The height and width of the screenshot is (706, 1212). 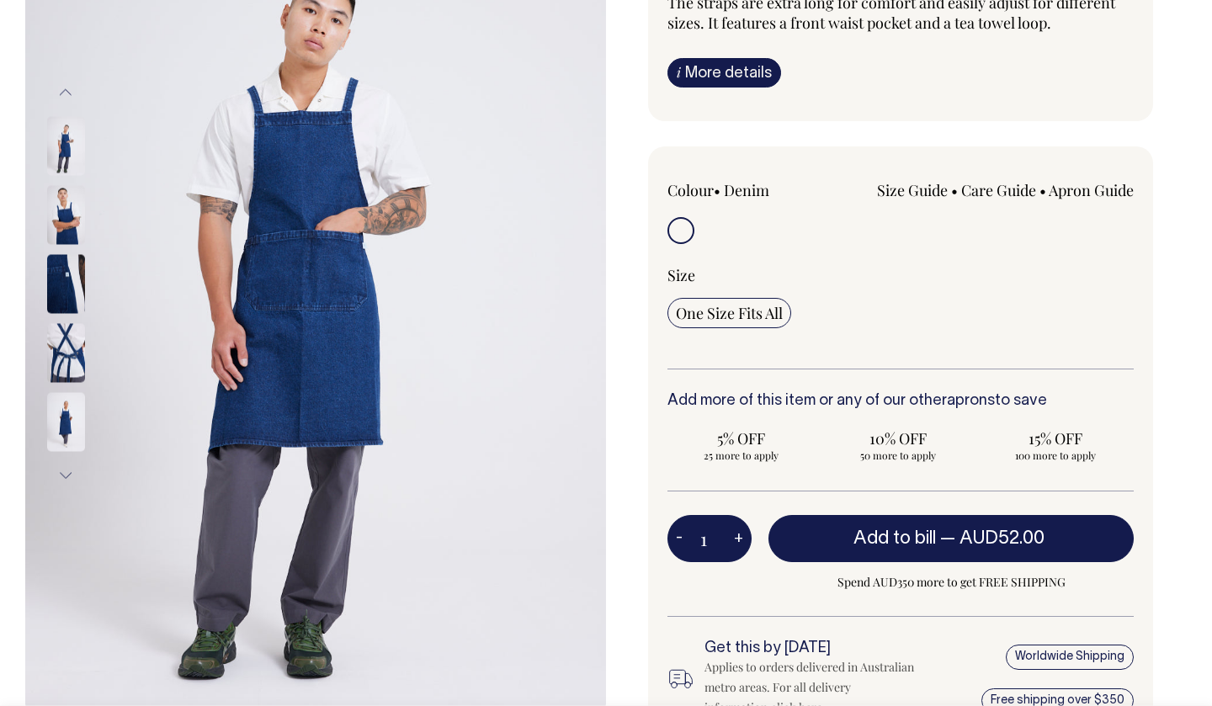 I want to click on input: 10% OFF 50 more to apply, so click(x=898, y=445).